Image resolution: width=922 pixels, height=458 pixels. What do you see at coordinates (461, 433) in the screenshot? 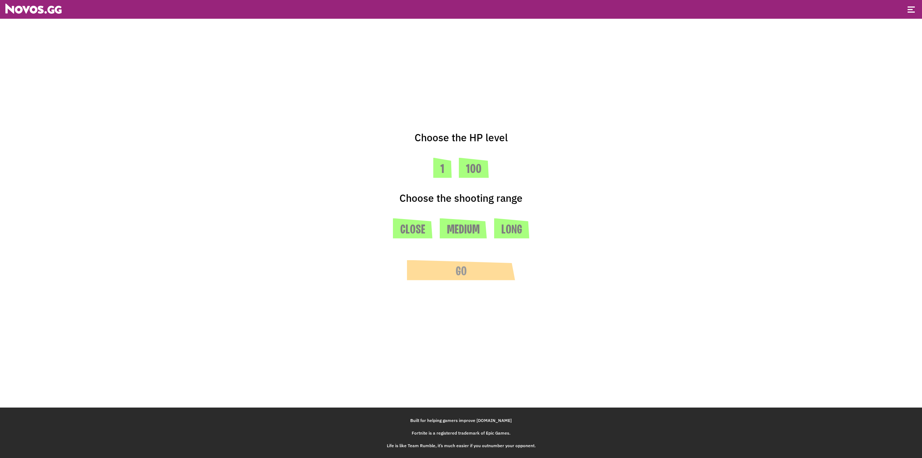
I see `div: Fortnite is a registered trademark of Epic Games.` at bounding box center [461, 433].